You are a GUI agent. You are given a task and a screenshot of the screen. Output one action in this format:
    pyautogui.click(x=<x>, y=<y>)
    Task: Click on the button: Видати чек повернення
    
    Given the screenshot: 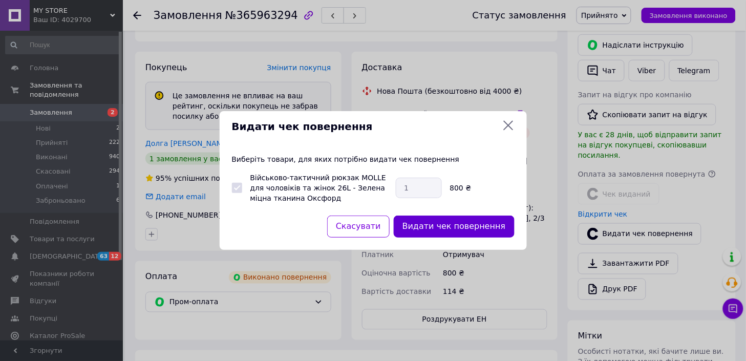 What is the action you would take?
    pyautogui.click(x=454, y=226)
    